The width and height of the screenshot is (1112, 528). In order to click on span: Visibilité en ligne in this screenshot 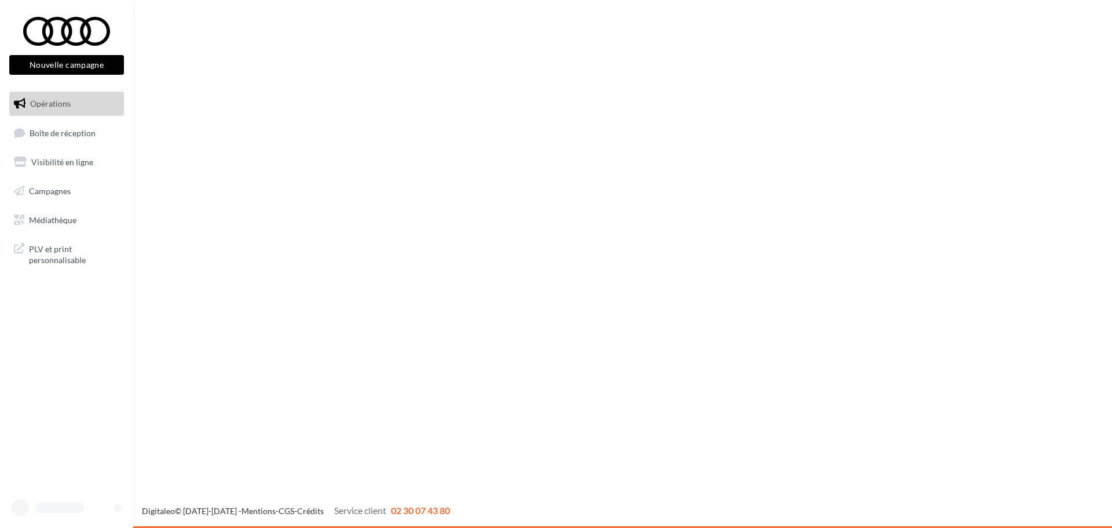, I will do `click(62, 162)`.